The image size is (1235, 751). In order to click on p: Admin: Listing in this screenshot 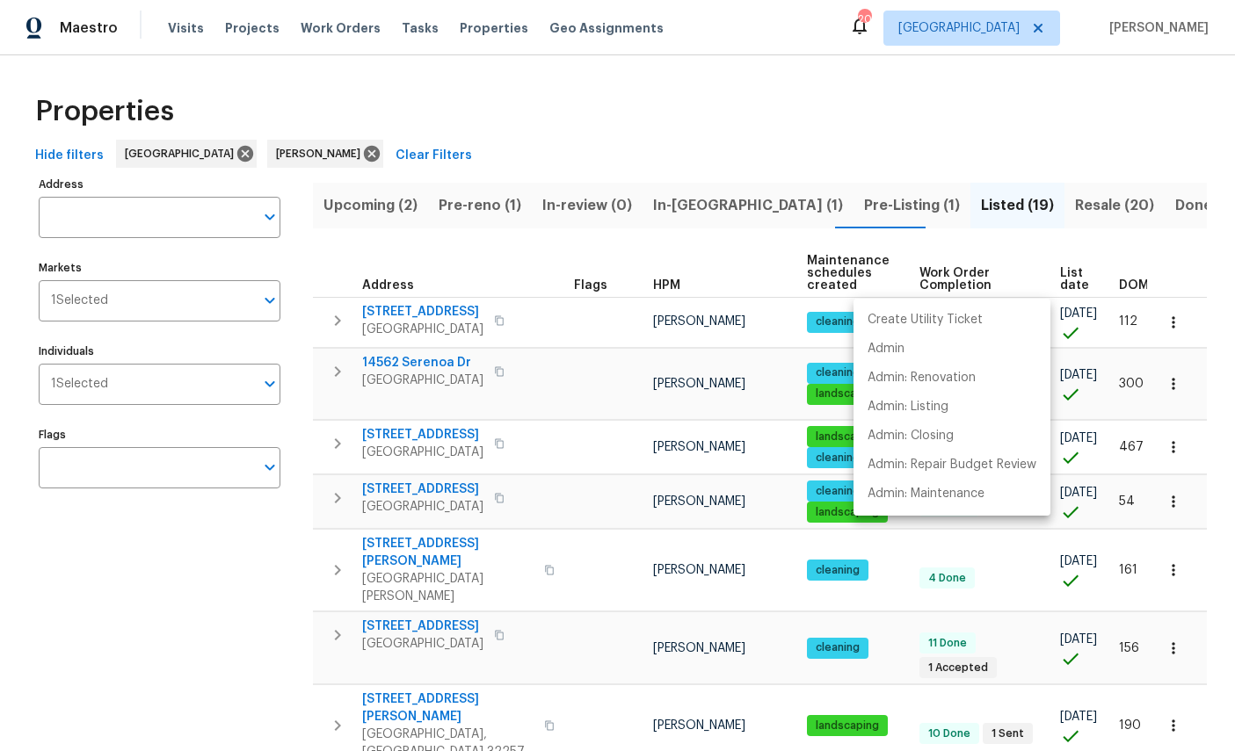, I will do `click(908, 407)`.